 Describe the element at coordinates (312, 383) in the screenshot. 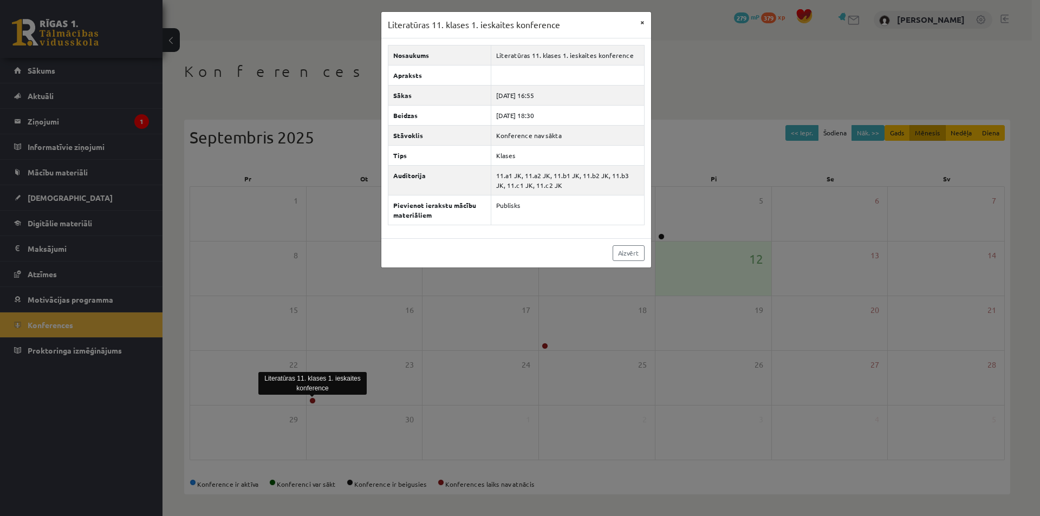

I see `div: Literatūras 11. klases 1. ieskaites konference` at that location.